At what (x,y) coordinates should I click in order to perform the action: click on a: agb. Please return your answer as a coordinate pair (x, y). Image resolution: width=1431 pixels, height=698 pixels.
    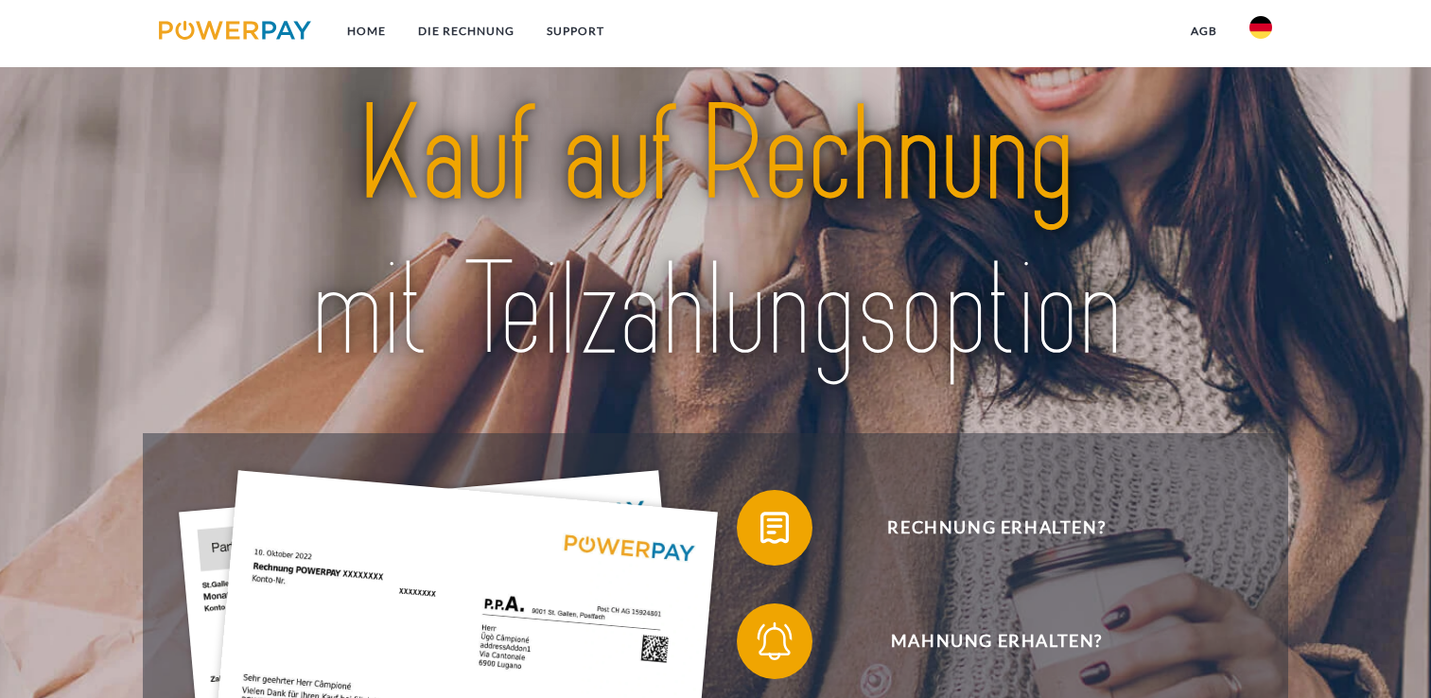
    Looking at the image, I should click on (1204, 31).